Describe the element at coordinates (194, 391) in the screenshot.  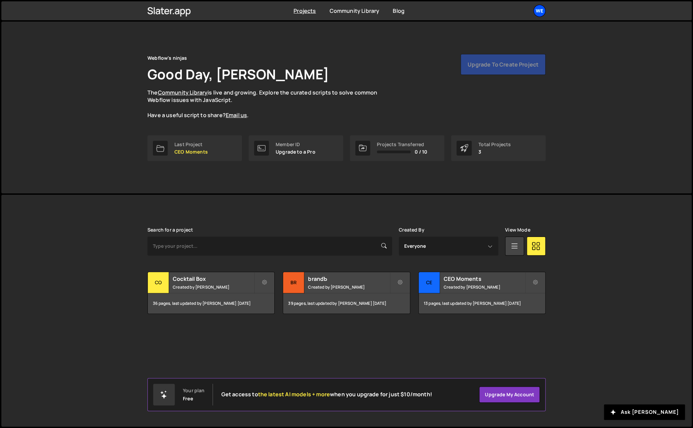
I see `div: Your plan` at that location.